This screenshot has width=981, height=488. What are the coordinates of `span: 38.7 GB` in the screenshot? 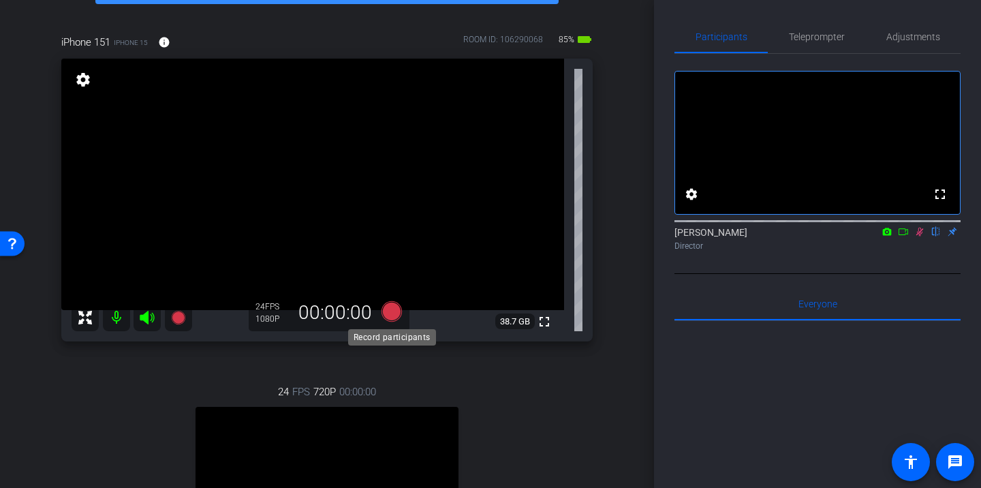 It's located at (515, 322).